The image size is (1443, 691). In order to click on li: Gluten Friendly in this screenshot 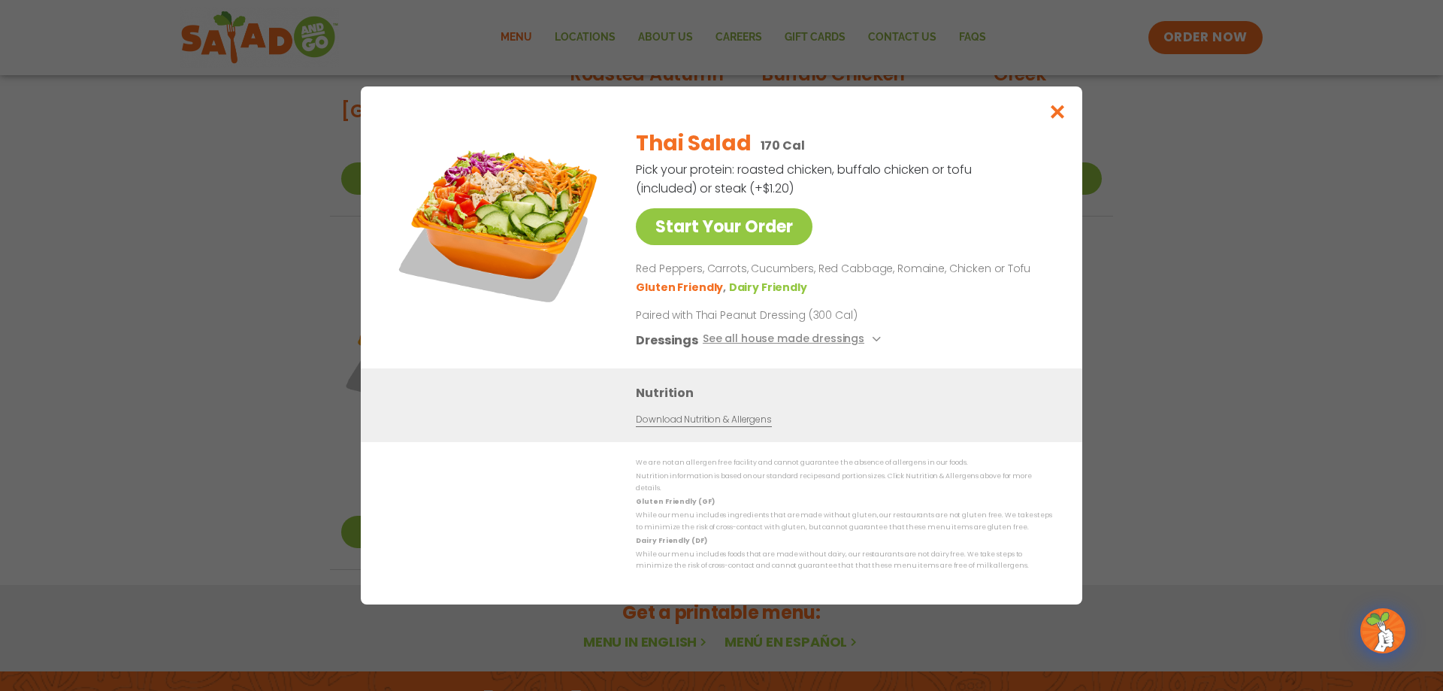, I will do `click(682, 287)`.